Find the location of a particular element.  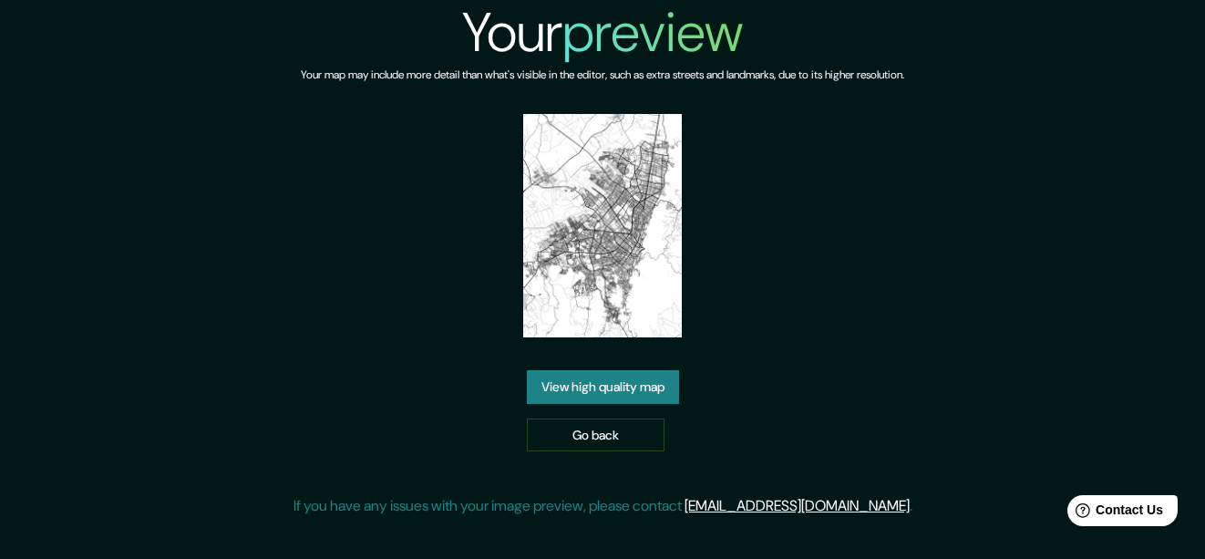

a: View high quality map is located at coordinates (603, 387).